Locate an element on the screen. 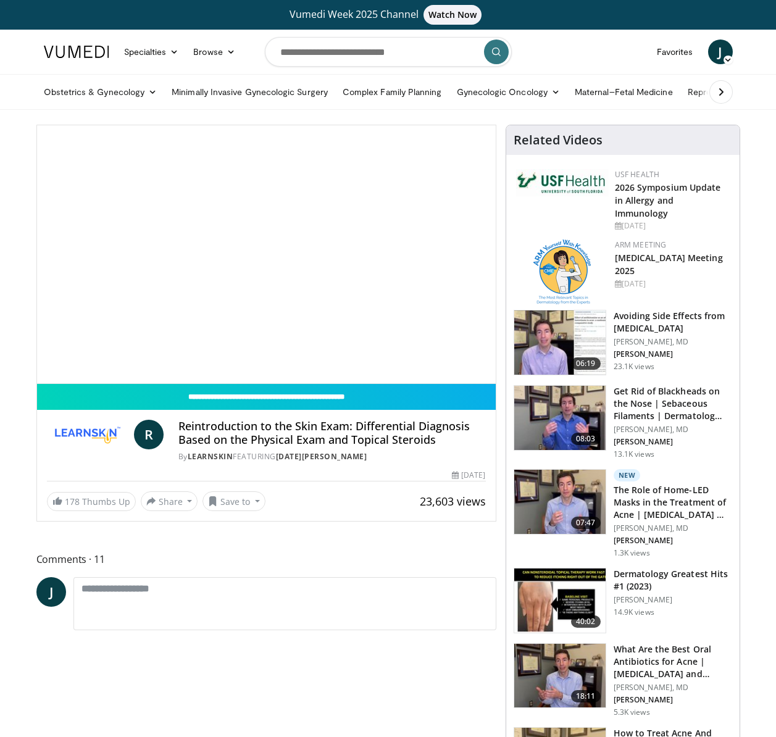  span: 40:02 is located at coordinates (586, 622).